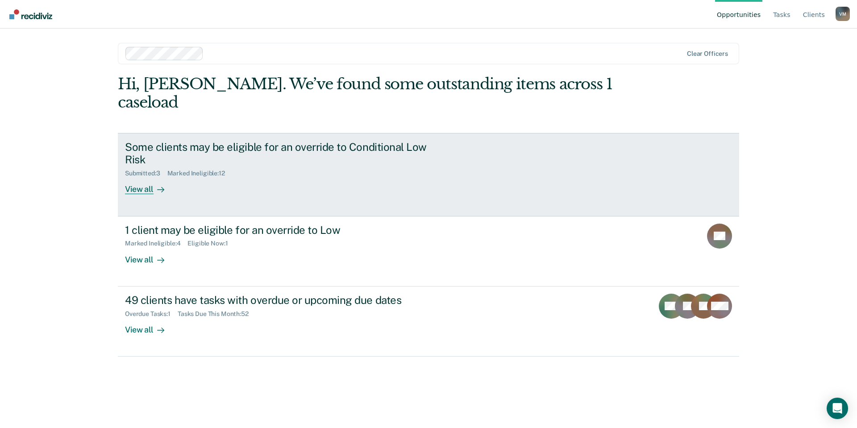  What do you see at coordinates (429, 251) in the screenshot?
I see `a: 1 client may be eligible for an override to LowMarked Ineligible:4Eligible Now:1View all` at bounding box center [429, 251].